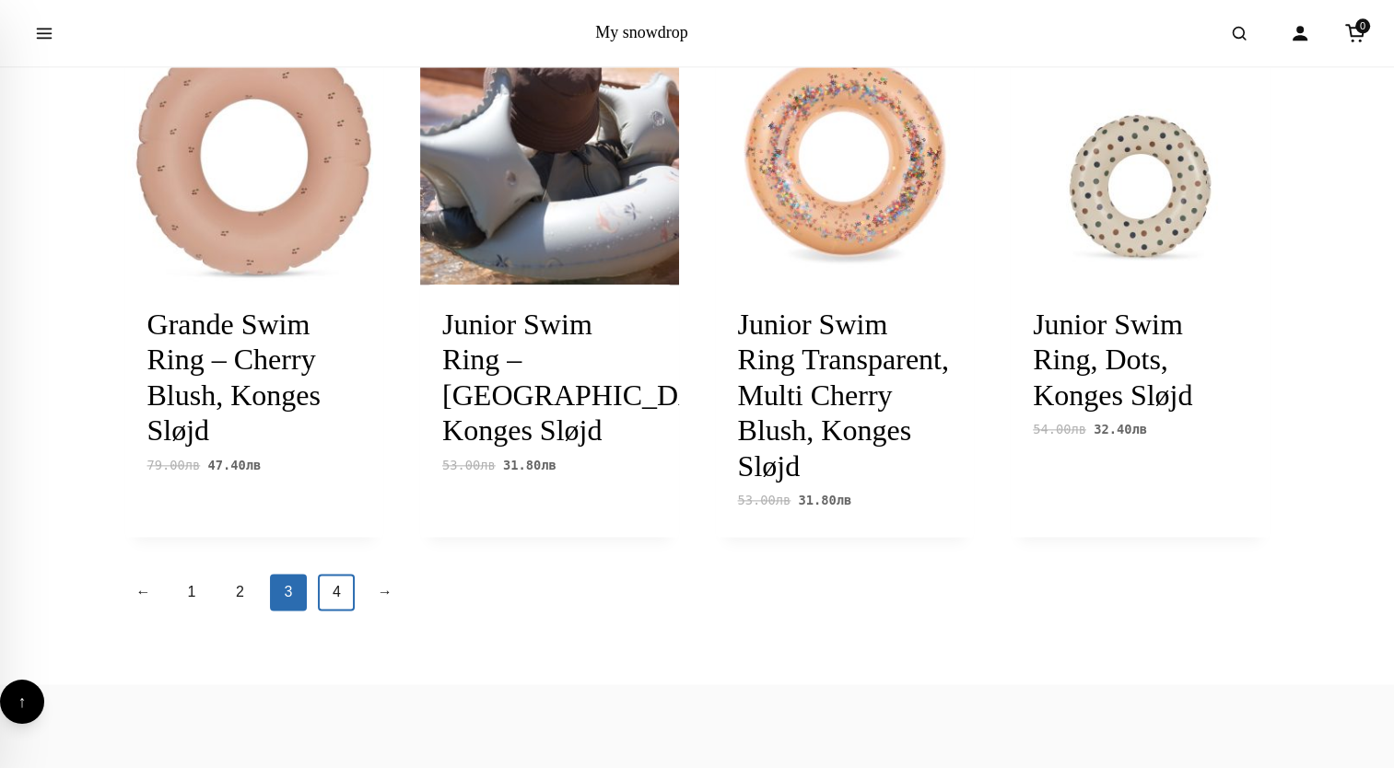  I want to click on a: 2, so click(239, 592).